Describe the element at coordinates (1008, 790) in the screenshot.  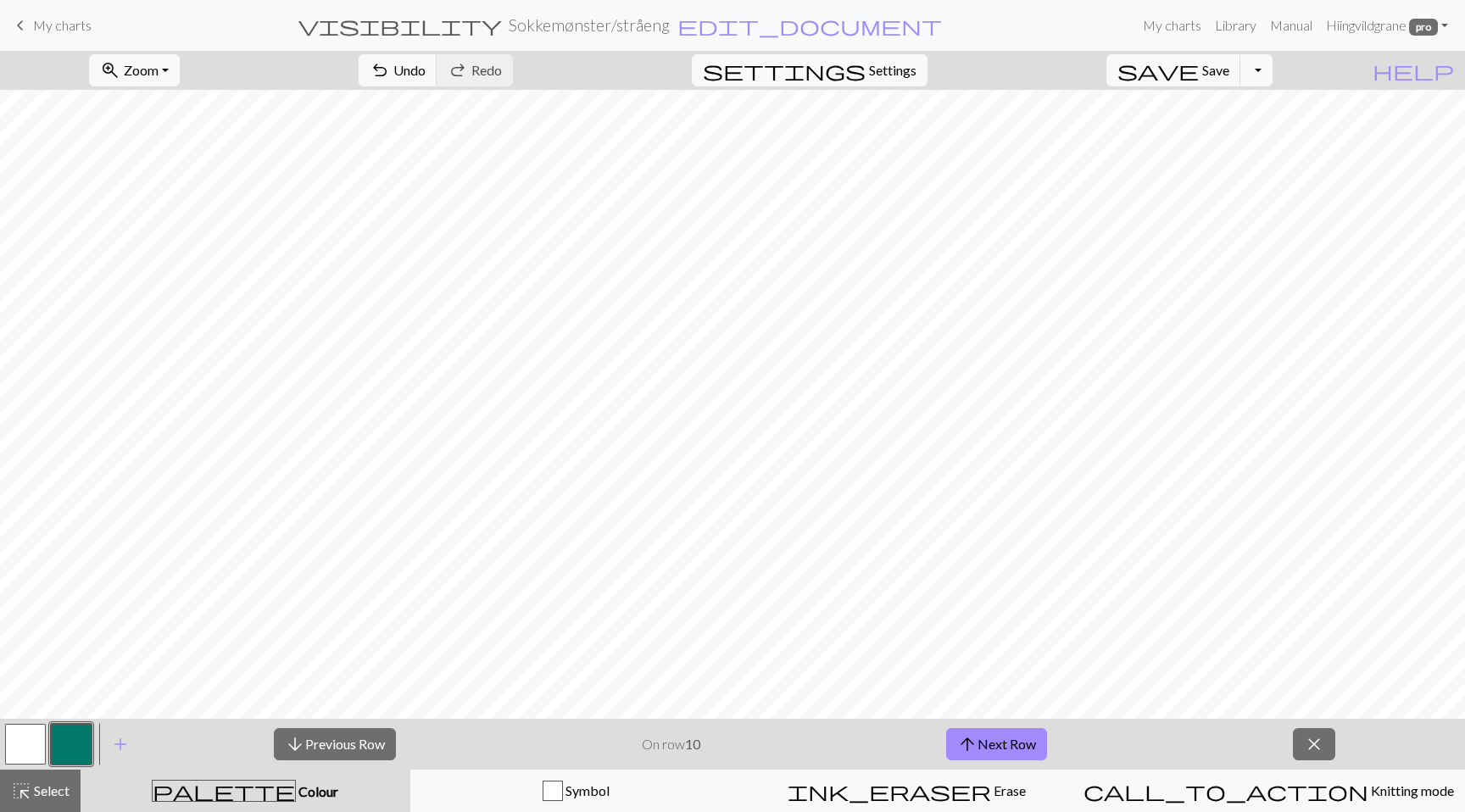
I see `span: Erase` at that location.